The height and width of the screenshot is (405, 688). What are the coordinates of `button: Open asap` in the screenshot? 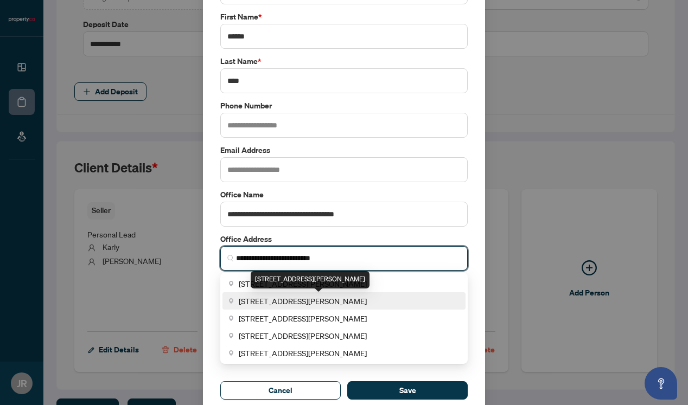 It's located at (661, 384).